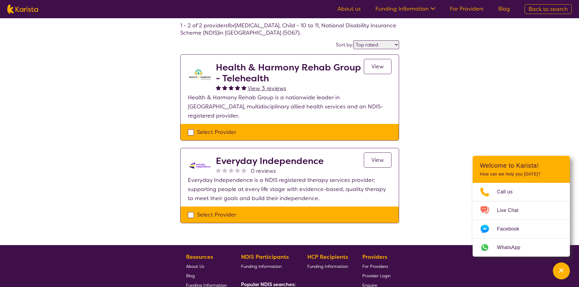 The image size is (579, 287). Describe the element at coordinates (522, 207) in the screenshot. I see `div: Channel Menu` at that location.